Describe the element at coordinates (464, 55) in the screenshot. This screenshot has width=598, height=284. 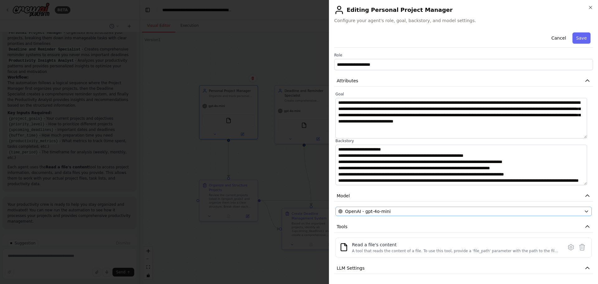
I see `label: Role` at that location.